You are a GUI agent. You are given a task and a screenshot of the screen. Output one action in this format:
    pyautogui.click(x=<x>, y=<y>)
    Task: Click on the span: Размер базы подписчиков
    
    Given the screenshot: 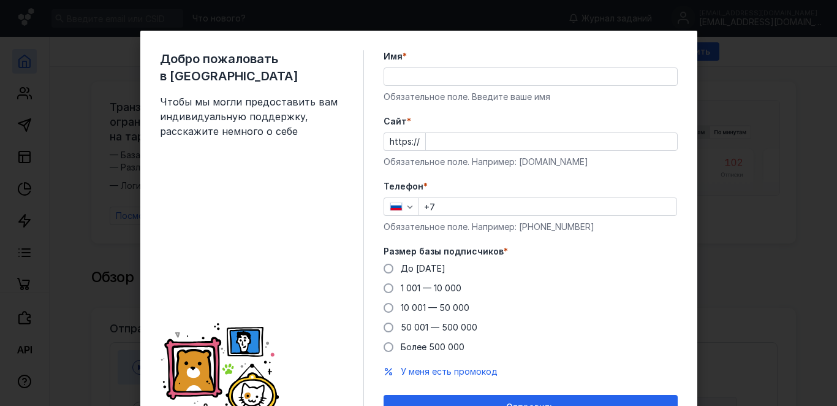 What is the action you would take?
    pyautogui.click(x=444, y=251)
    